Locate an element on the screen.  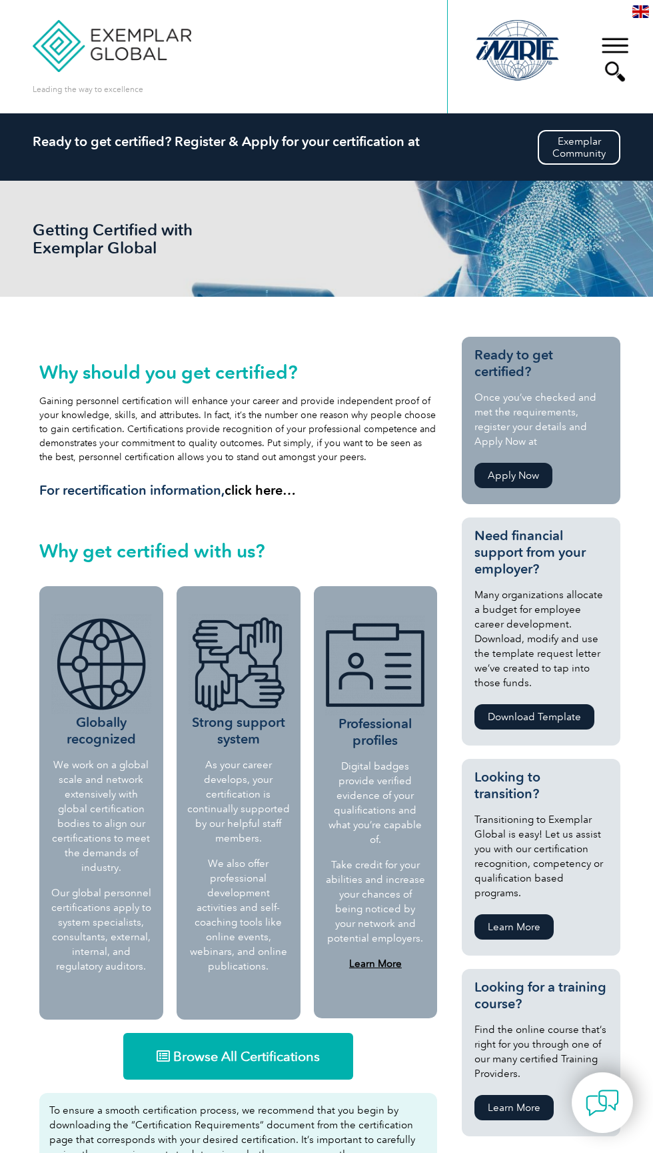
h3: Need financial support from your employer? is located at coordinates (541, 552).